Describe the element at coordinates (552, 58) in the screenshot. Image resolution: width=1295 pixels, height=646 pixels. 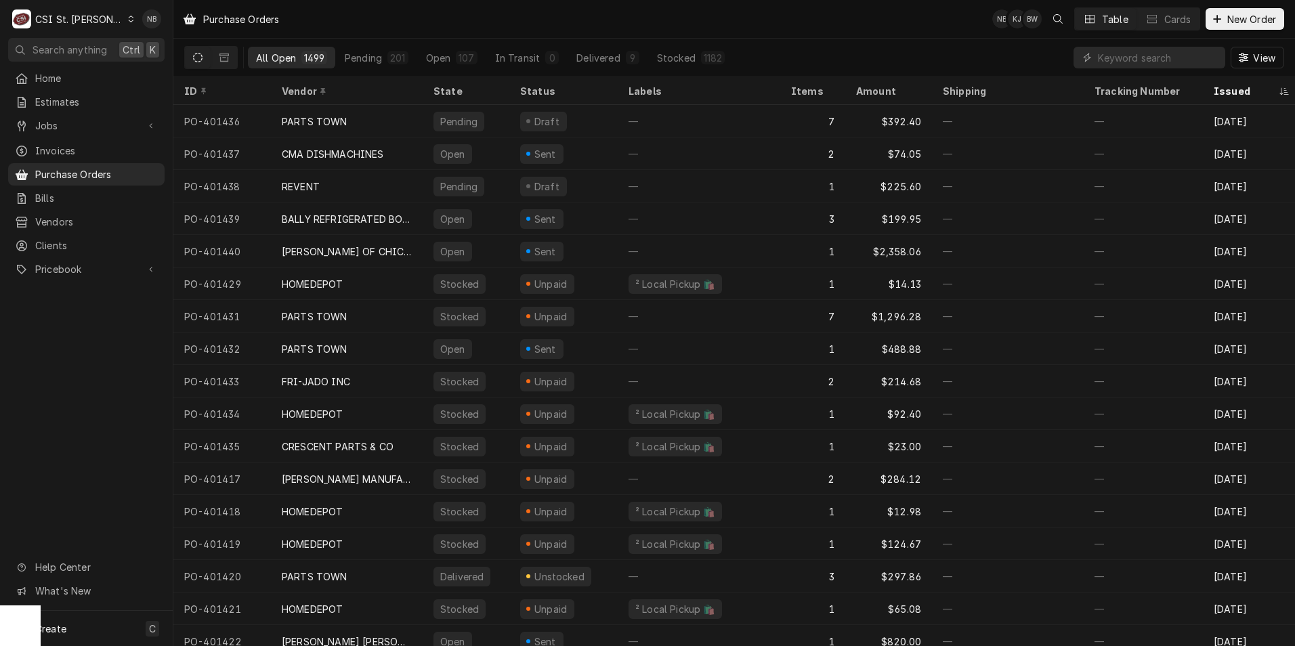
I see `div: 0` at that location.